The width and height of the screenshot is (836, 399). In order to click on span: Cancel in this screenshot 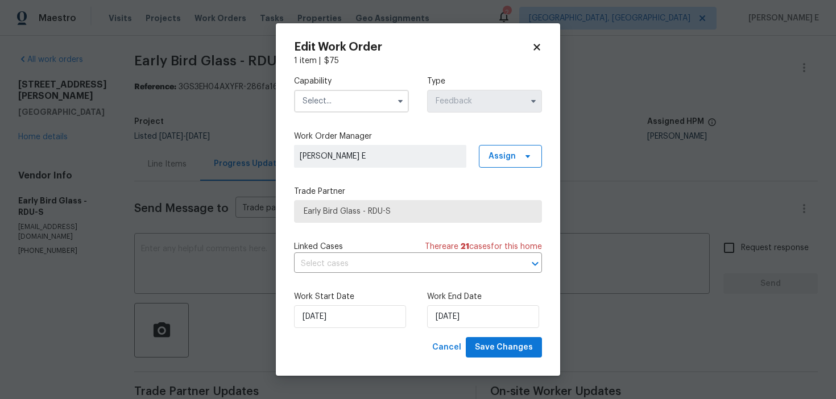, I will do `click(446, 347)`.